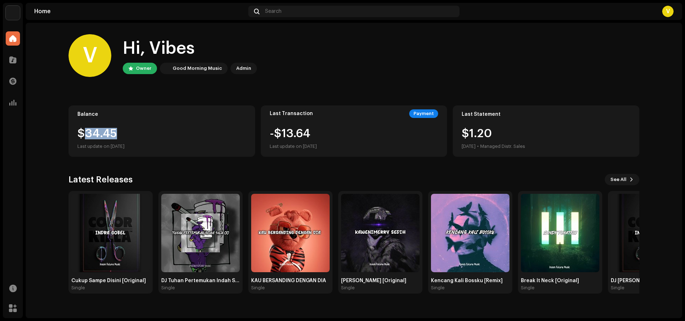 The width and height of the screenshot is (685, 321). I want to click on div: Admin, so click(244, 68).